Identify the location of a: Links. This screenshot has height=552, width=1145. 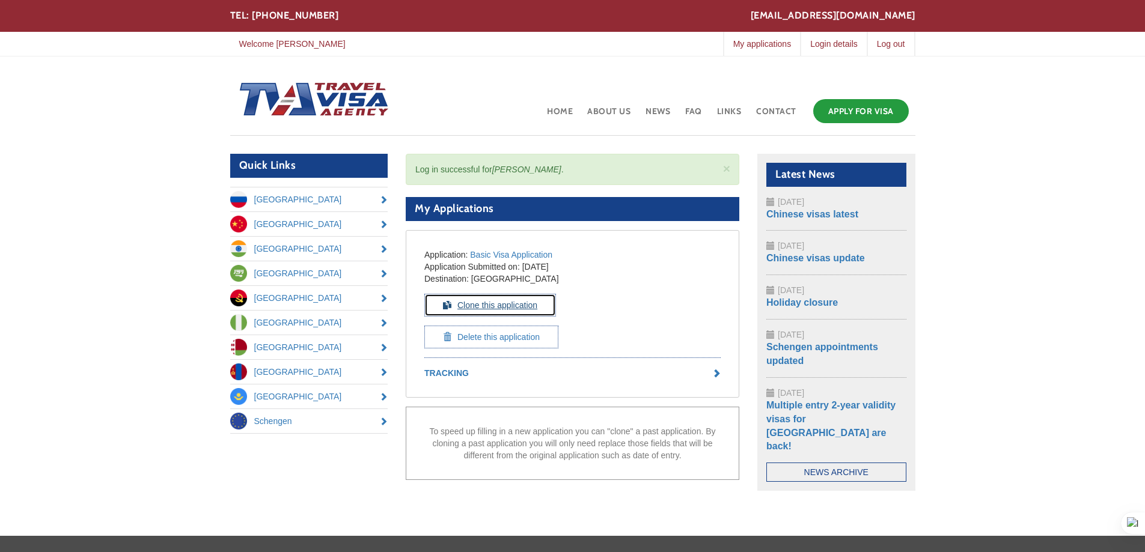
(729, 115).